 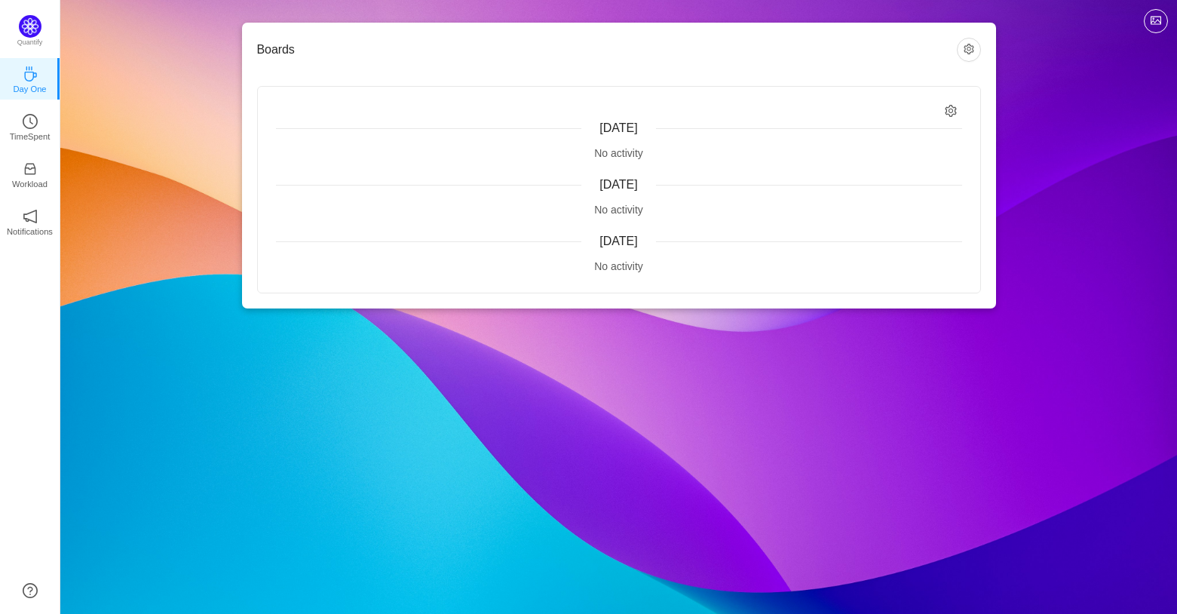 I want to click on a: icon: notificationNotifications, so click(x=30, y=221).